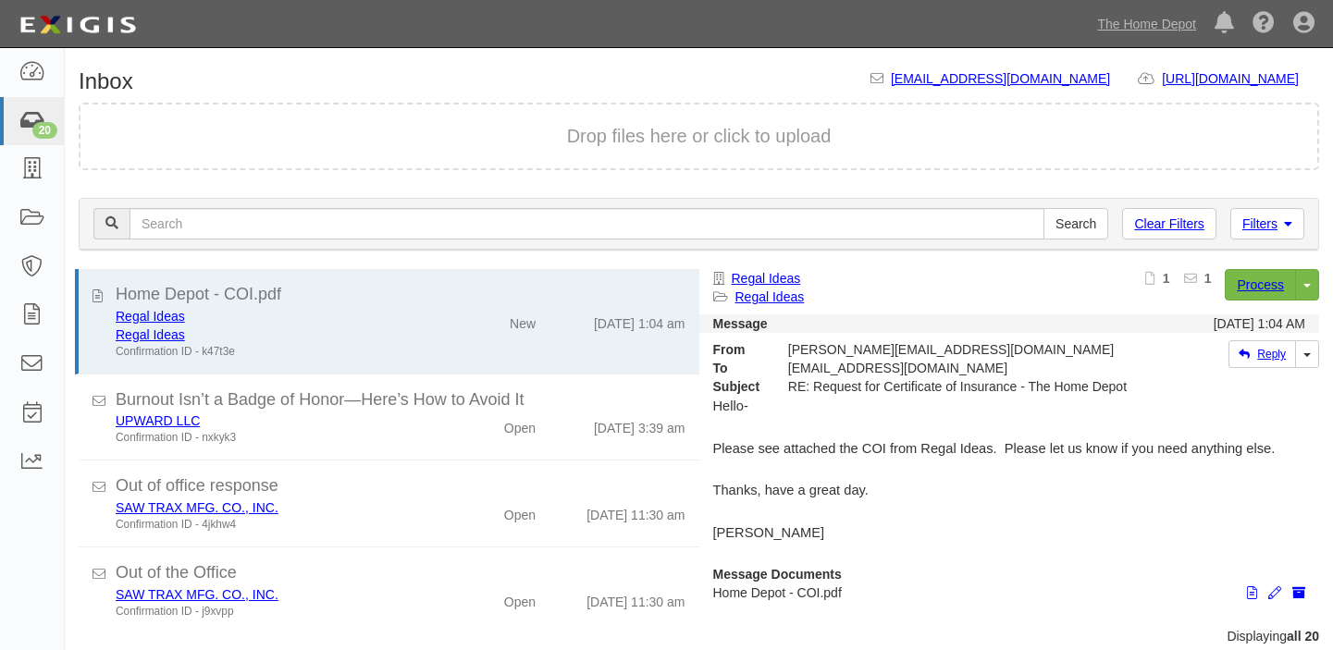 The image size is (1333, 650). I want to click on i: Edit document, so click(1275, 594).